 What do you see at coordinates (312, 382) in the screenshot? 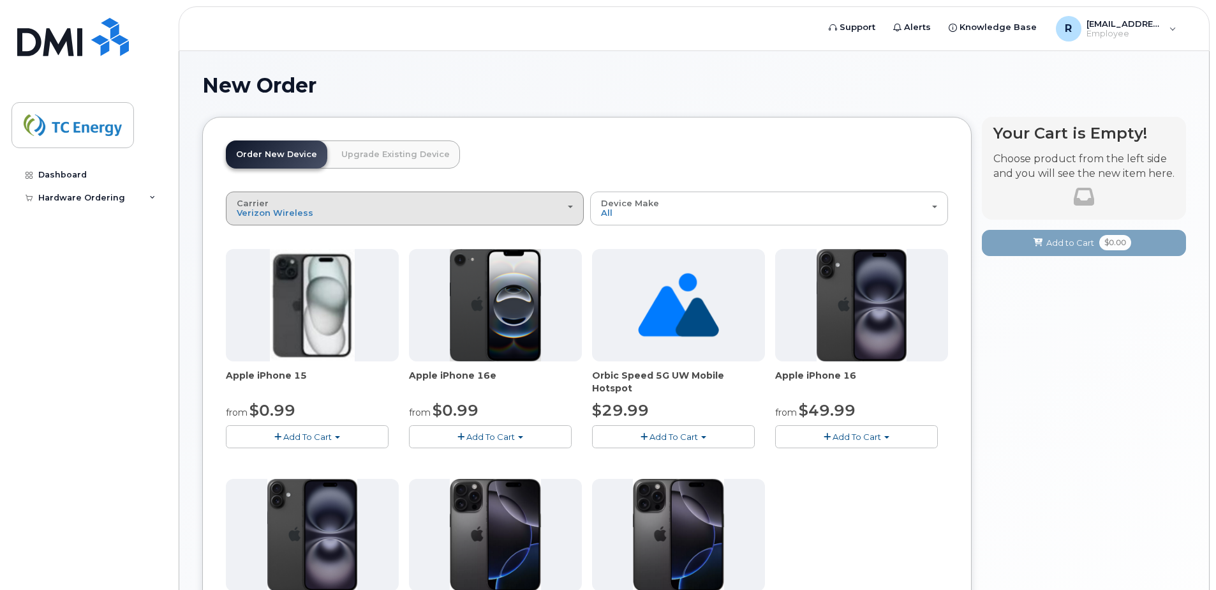
I see `div: Apple iPhone 15` at bounding box center [312, 382].